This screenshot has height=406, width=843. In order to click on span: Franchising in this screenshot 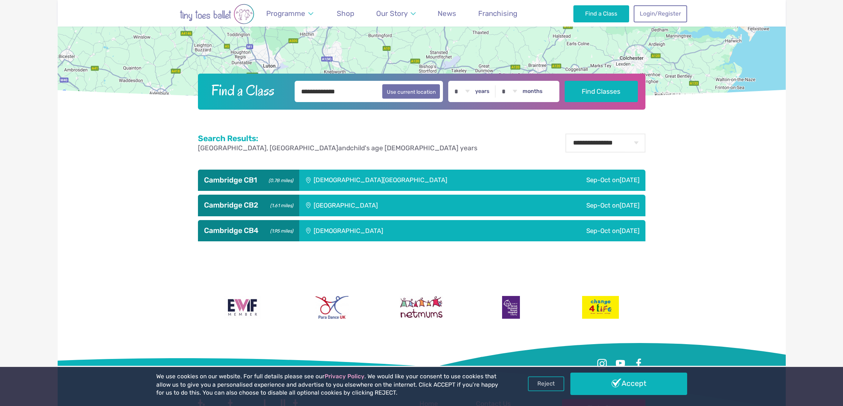, I will do `click(498, 13)`.